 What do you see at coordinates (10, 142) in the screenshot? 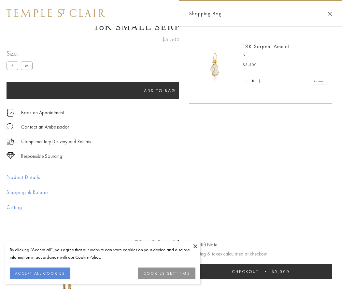
I see `img: icon_delivery.svg` at bounding box center [10, 142].